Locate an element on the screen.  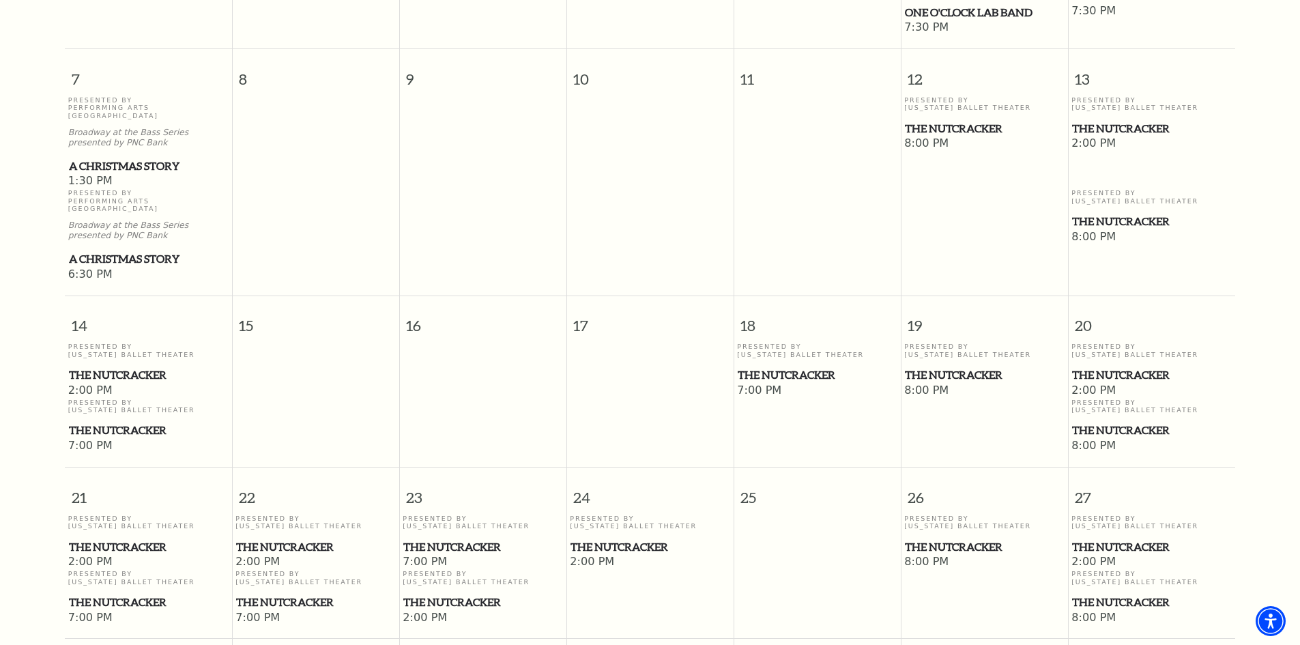
span: 11 is located at coordinates (817, 72).